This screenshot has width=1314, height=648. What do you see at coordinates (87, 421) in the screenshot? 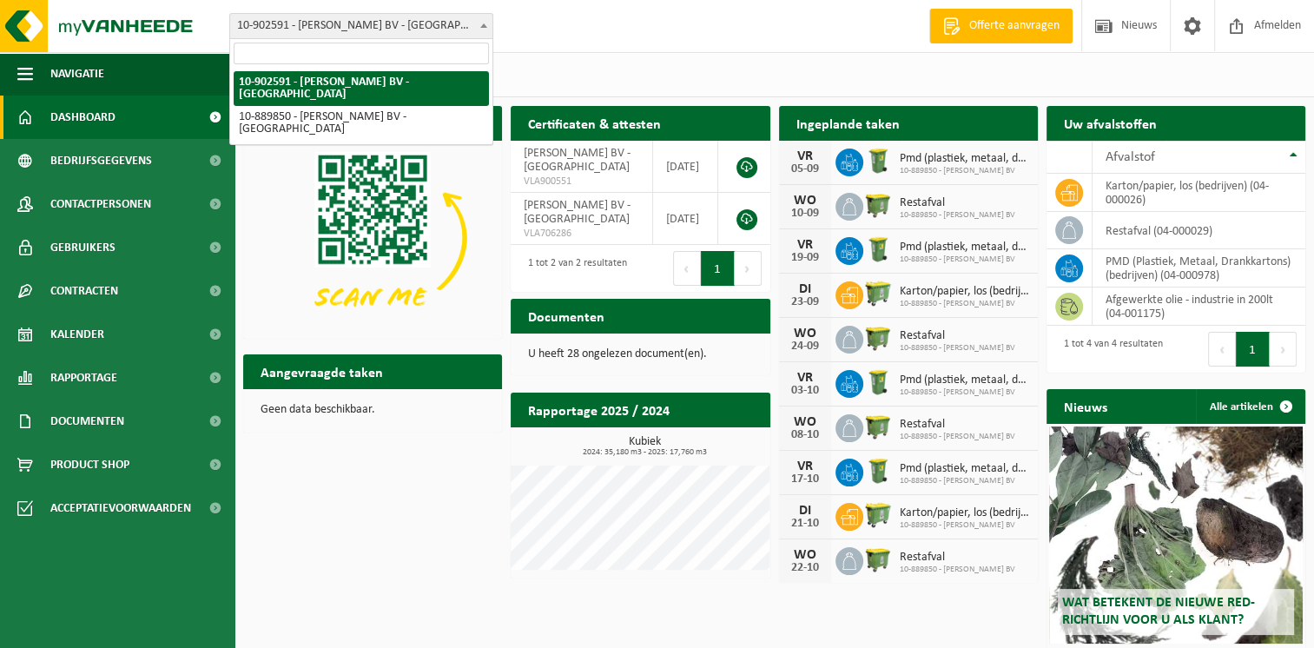
I see `span: Documenten` at bounding box center [87, 421].